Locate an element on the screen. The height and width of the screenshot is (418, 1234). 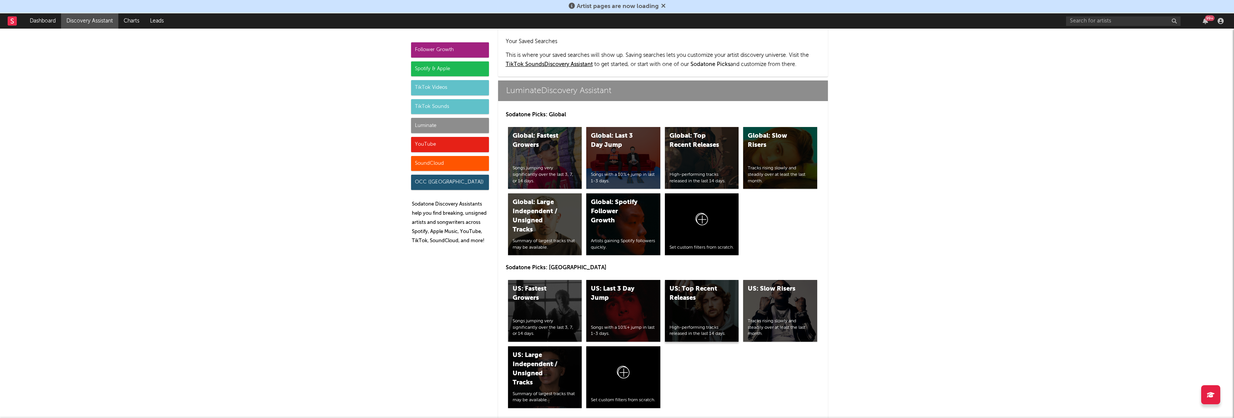
h2: Your Saved Searches is located at coordinates (663, 42).